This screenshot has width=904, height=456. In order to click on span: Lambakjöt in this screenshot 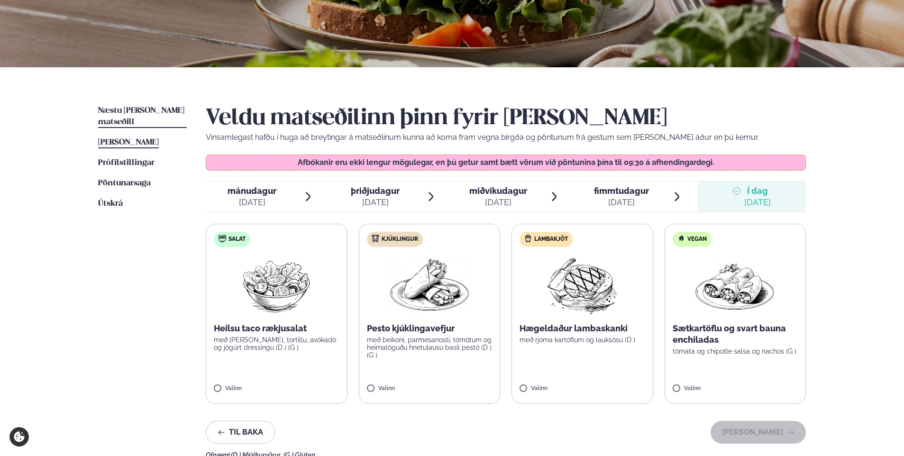, I will do `click(551, 239)`.